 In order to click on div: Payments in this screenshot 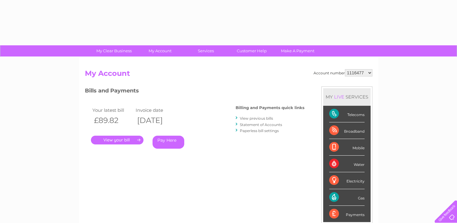, I will do `click(347, 214)`.